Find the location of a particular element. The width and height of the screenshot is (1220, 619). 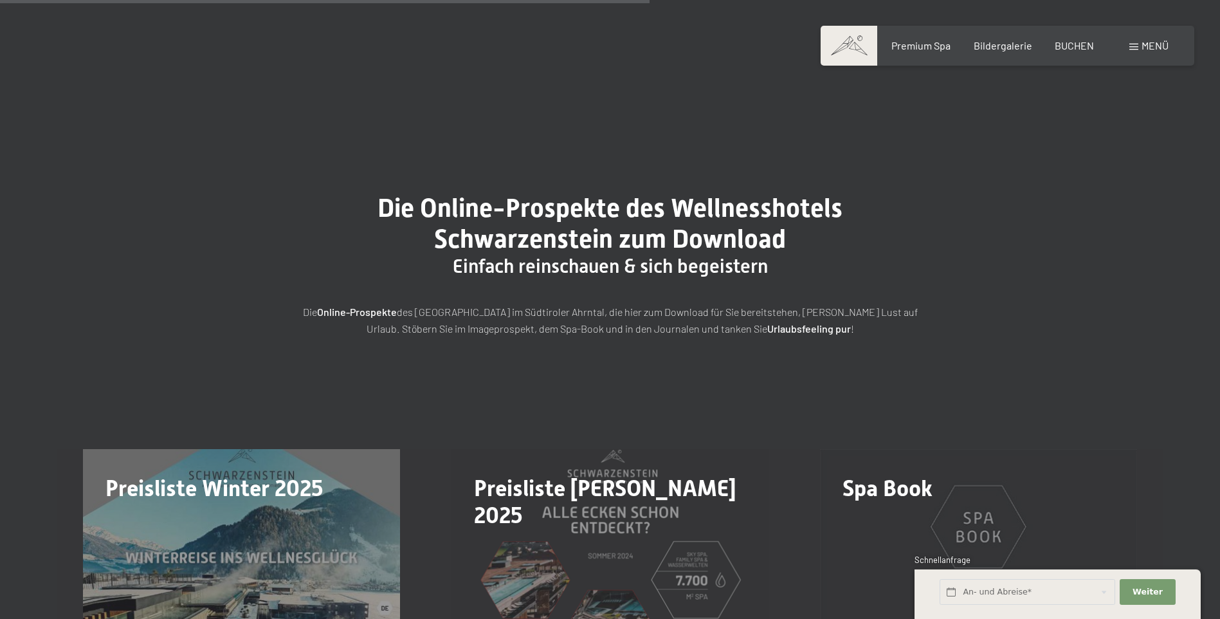

a: Premium Spa is located at coordinates (921, 45).